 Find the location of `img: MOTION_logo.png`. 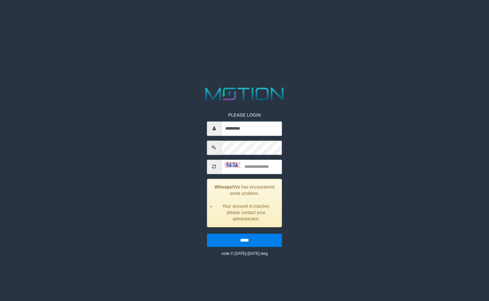

img: MOTION_logo.png is located at coordinates (244, 94).